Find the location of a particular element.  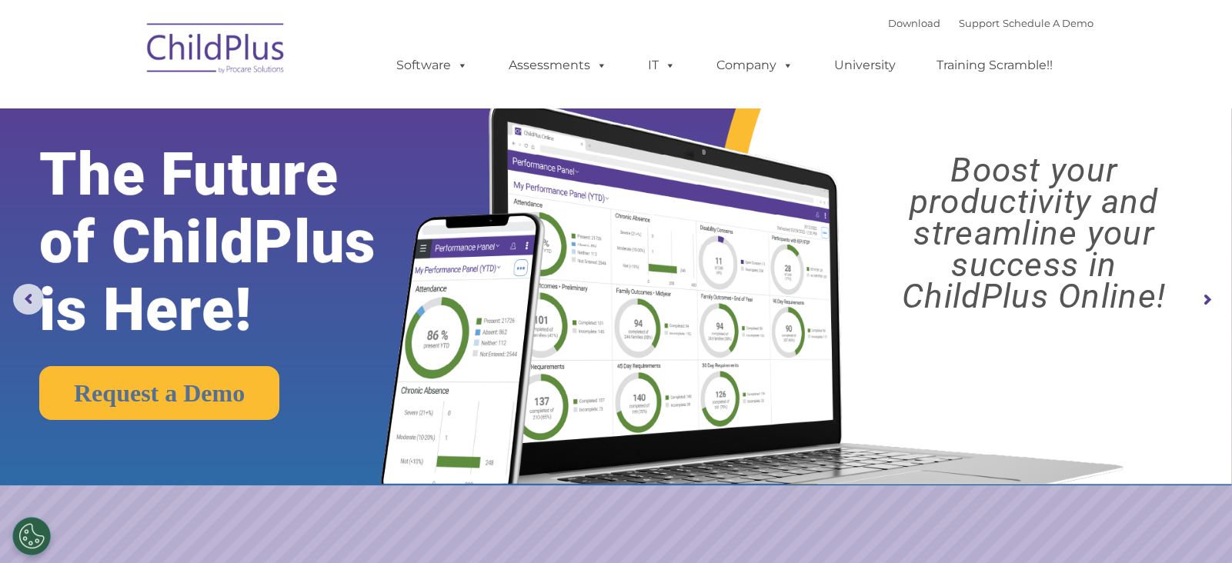

a: University is located at coordinates (865, 65).